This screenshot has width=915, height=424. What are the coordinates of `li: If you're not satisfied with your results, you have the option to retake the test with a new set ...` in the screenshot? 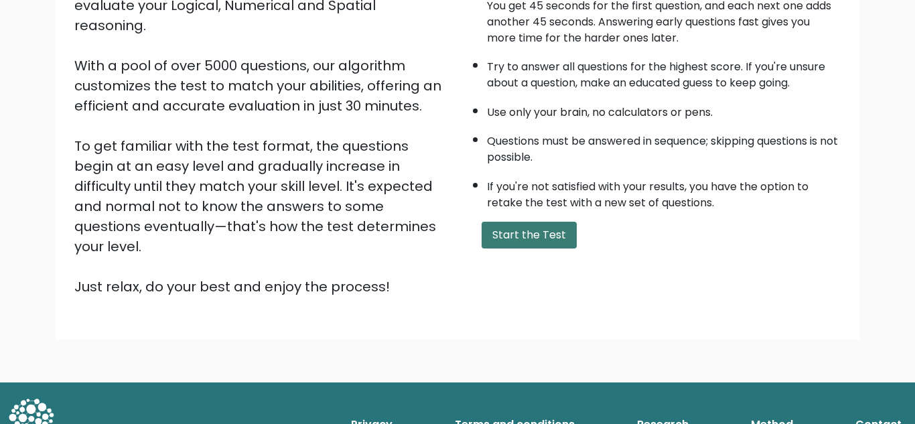 It's located at (664, 192).